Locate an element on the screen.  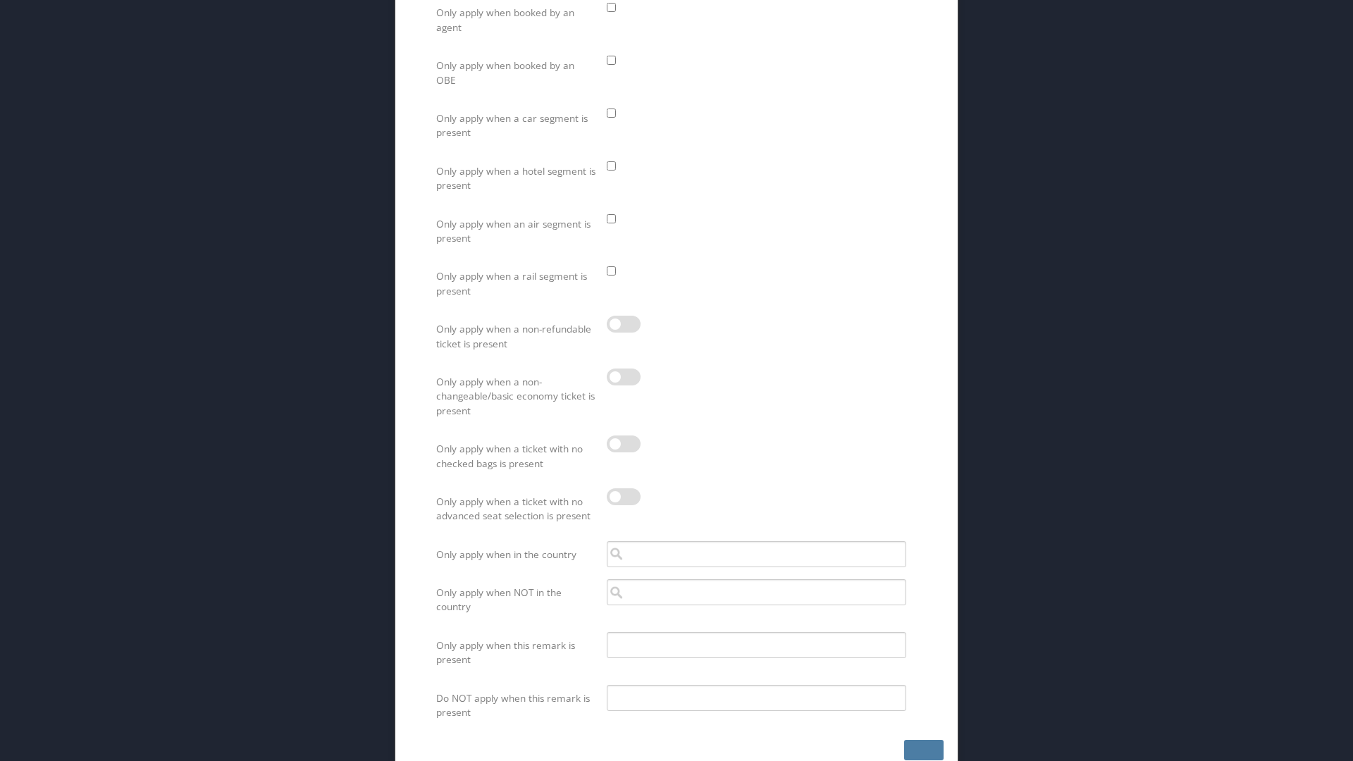
label: Only apply when an air segment is present is located at coordinates (516, 231).